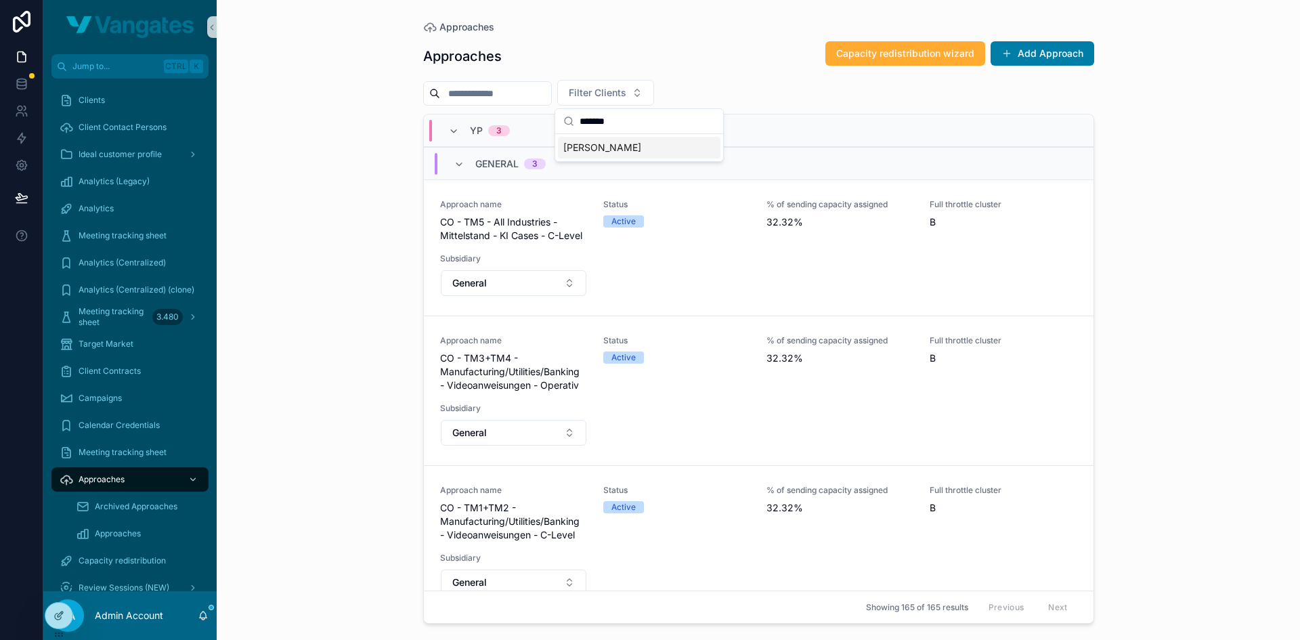 The image size is (1300, 640). Describe the element at coordinates (639, 148) in the screenshot. I see `div: Suggestions` at that location.